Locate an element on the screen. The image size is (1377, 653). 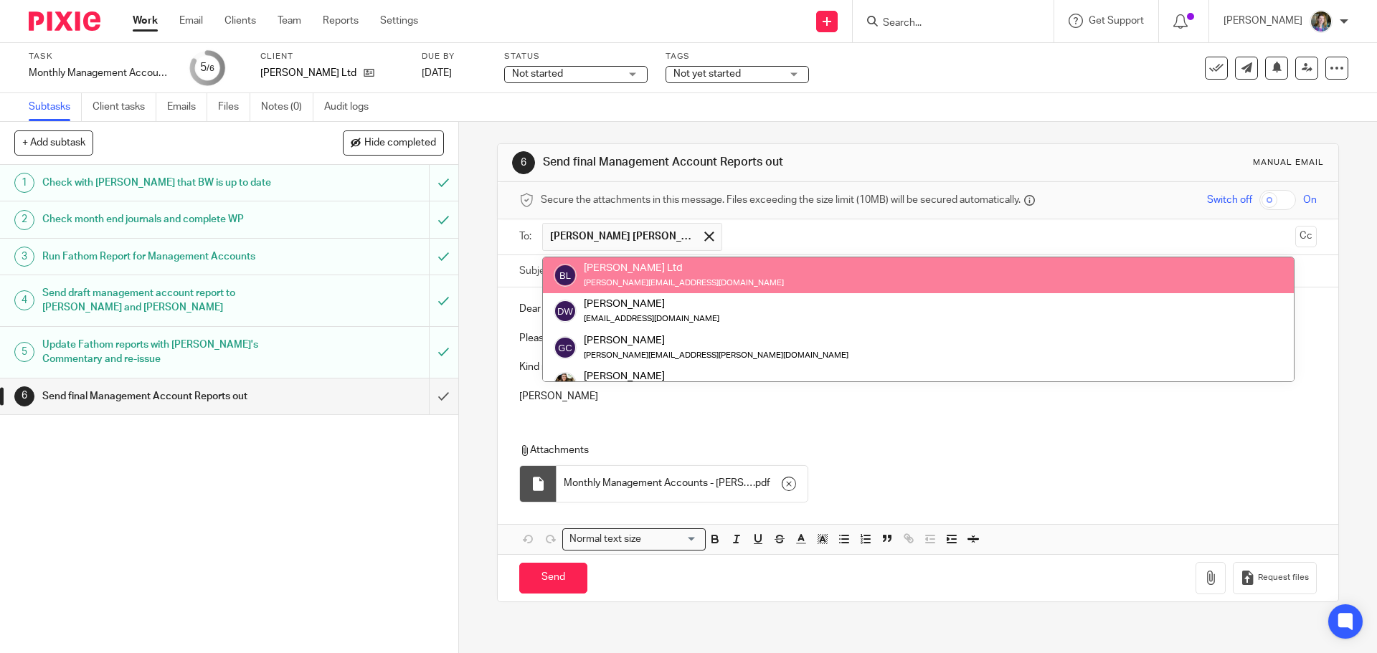
span: On is located at coordinates (1309, 200).